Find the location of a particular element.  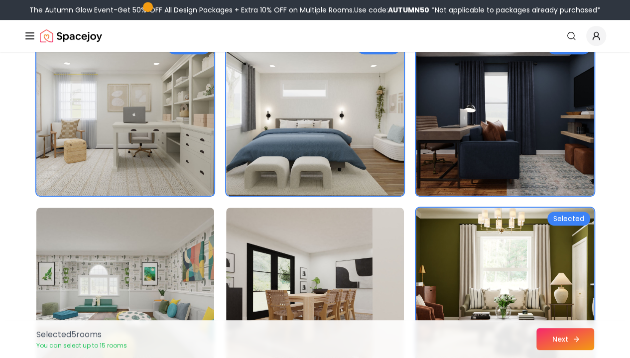

p: Selected 5 room s is located at coordinates (82, 335).